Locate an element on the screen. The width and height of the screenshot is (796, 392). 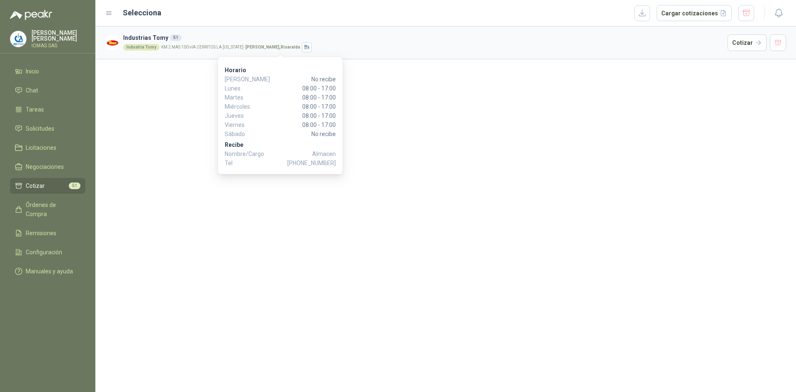
span: Solicitudes is located at coordinates (40, 129).